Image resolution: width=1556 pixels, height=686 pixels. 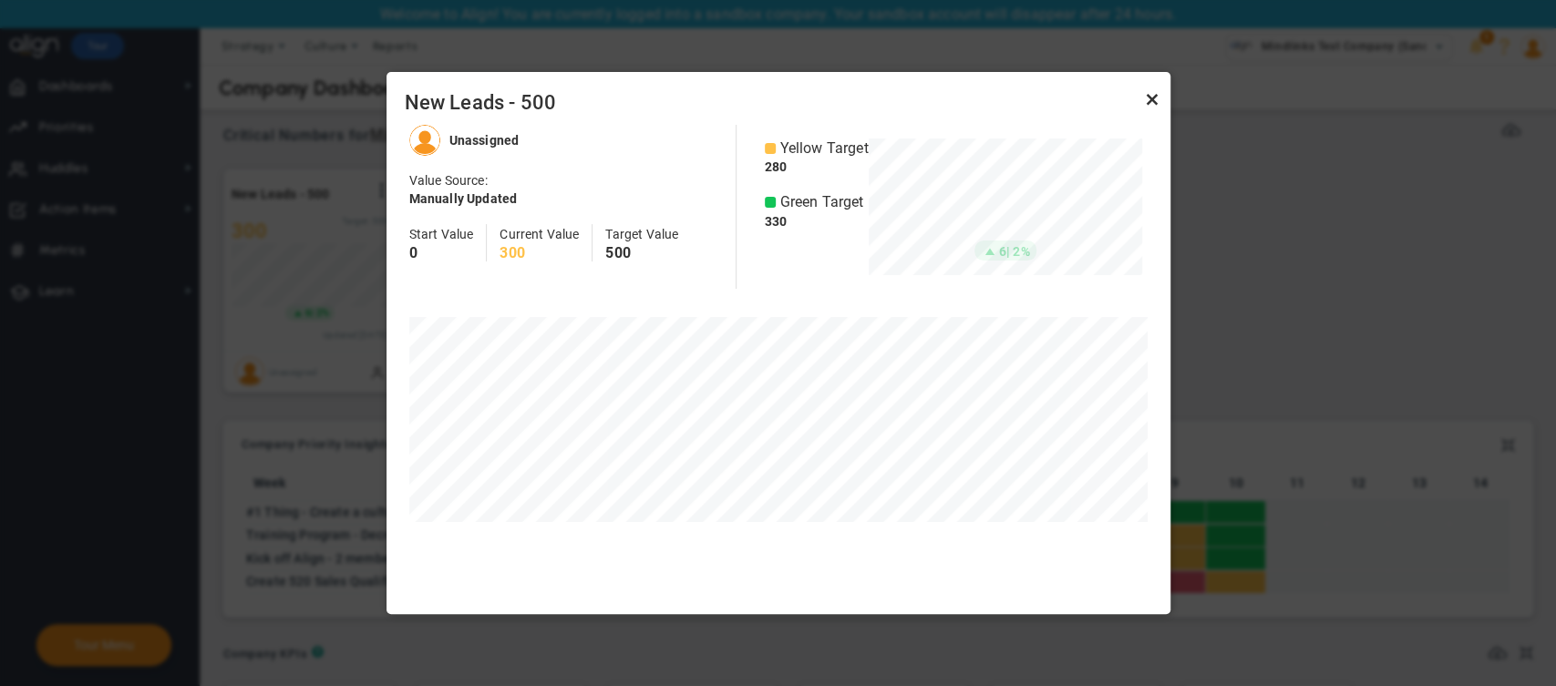 What do you see at coordinates (425, 140) in the screenshot?
I see `img: Unassigned` at bounding box center [425, 140].